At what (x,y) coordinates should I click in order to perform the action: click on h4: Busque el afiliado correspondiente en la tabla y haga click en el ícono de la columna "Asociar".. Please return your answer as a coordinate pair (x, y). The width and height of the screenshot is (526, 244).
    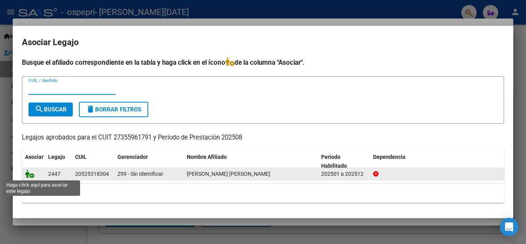
    Looking at the image, I should click on (263, 62).